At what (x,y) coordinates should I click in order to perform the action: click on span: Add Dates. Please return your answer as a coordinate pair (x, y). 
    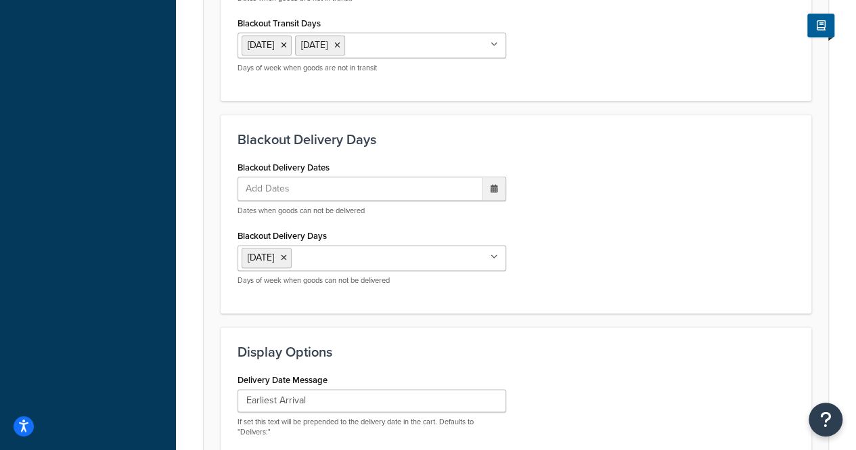
    Looking at the image, I should click on (274, 189).